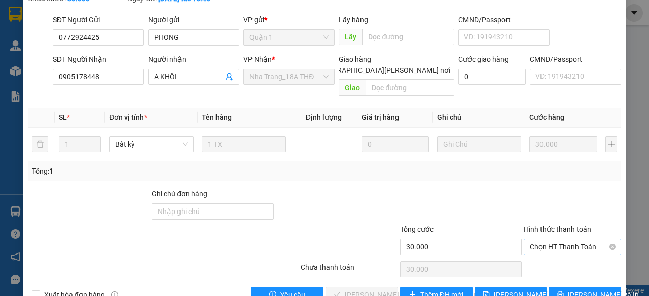 This screenshot has width=649, height=296. I want to click on div: Người nhận, so click(194, 59).